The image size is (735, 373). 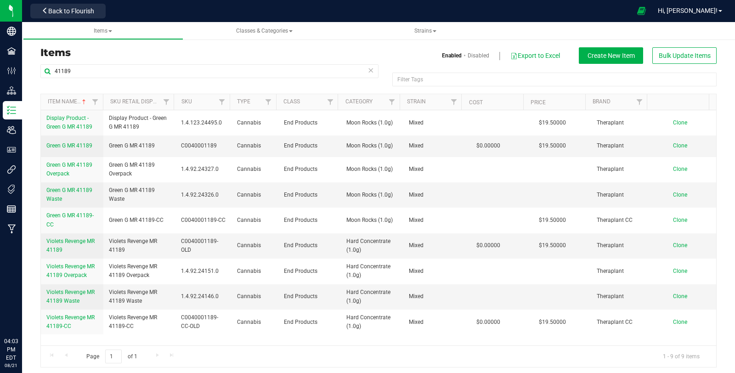 I want to click on span: Violets Revenge MR 41189-CC, so click(x=70, y=321).